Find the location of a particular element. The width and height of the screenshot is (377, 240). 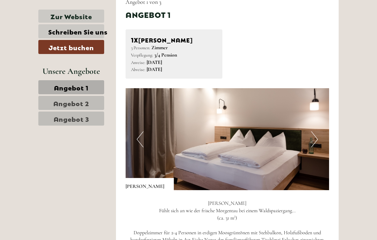

div: Unsere Angebote is located at coordinates (71, 71).